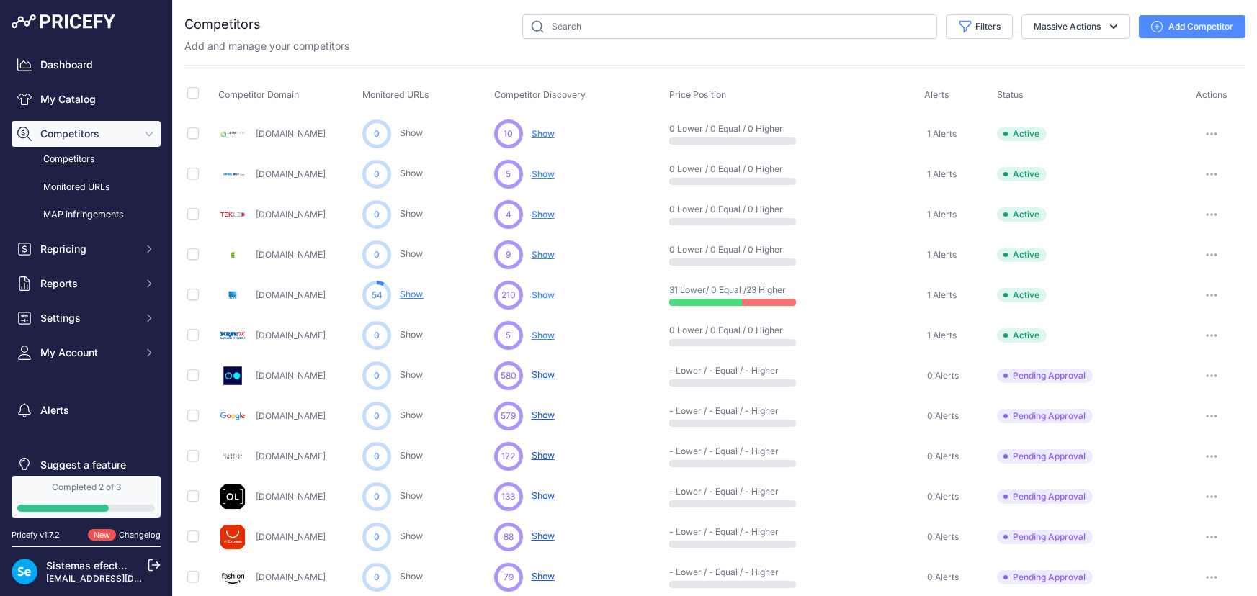  I want to click on span: 580, so click(509, 376).